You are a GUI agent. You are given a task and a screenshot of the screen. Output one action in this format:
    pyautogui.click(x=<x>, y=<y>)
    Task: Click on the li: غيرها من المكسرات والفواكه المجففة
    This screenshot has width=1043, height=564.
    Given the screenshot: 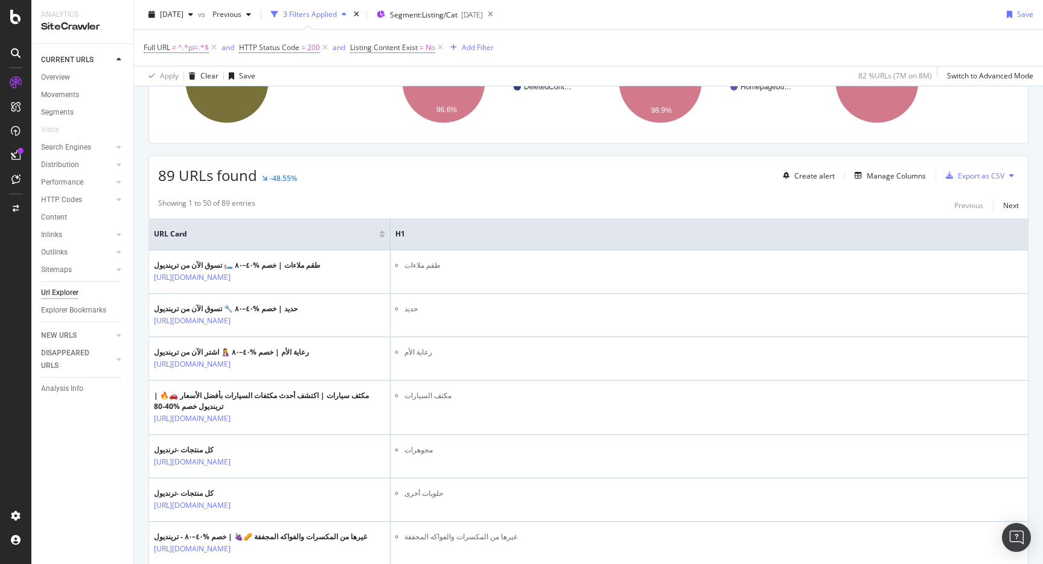 What is the action you would take?
    pyautogui.click(x=713, y=537)
    